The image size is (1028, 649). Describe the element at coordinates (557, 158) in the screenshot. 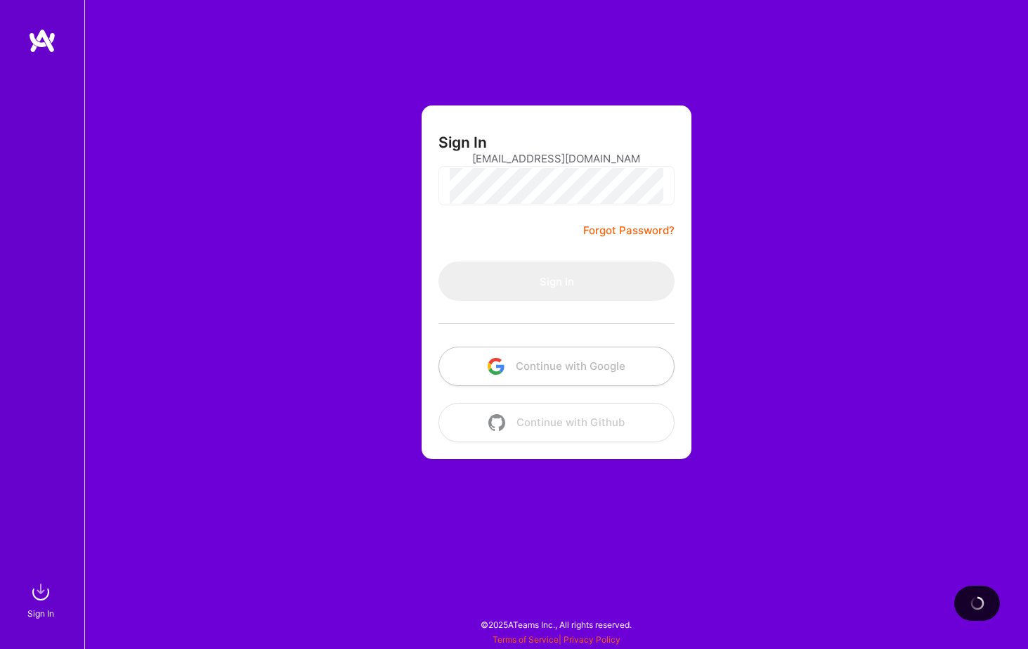

I see `input: Email...` at that location.